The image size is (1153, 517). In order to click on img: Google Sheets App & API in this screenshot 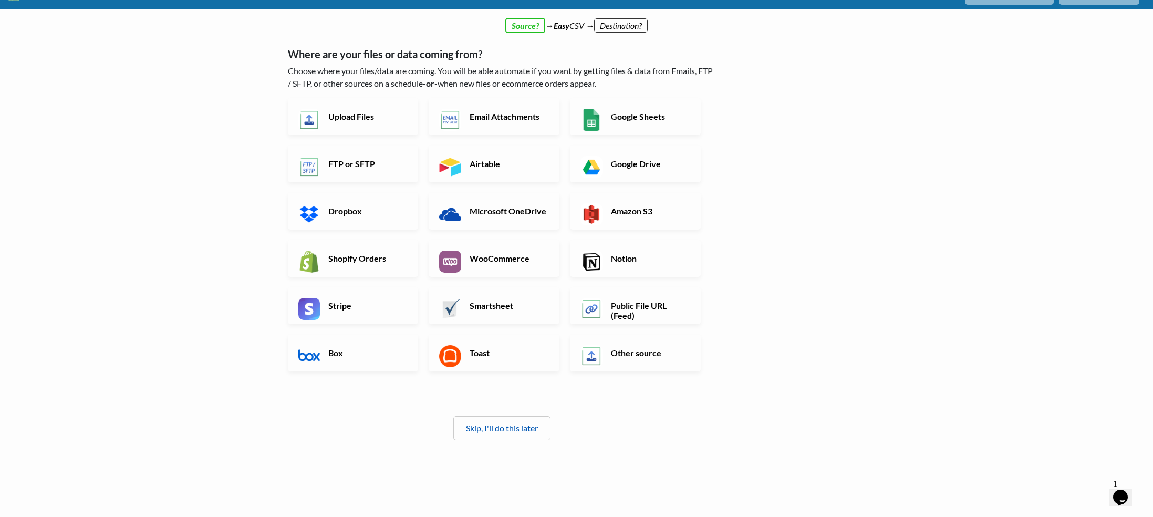, I will do `click(592, 120)`.